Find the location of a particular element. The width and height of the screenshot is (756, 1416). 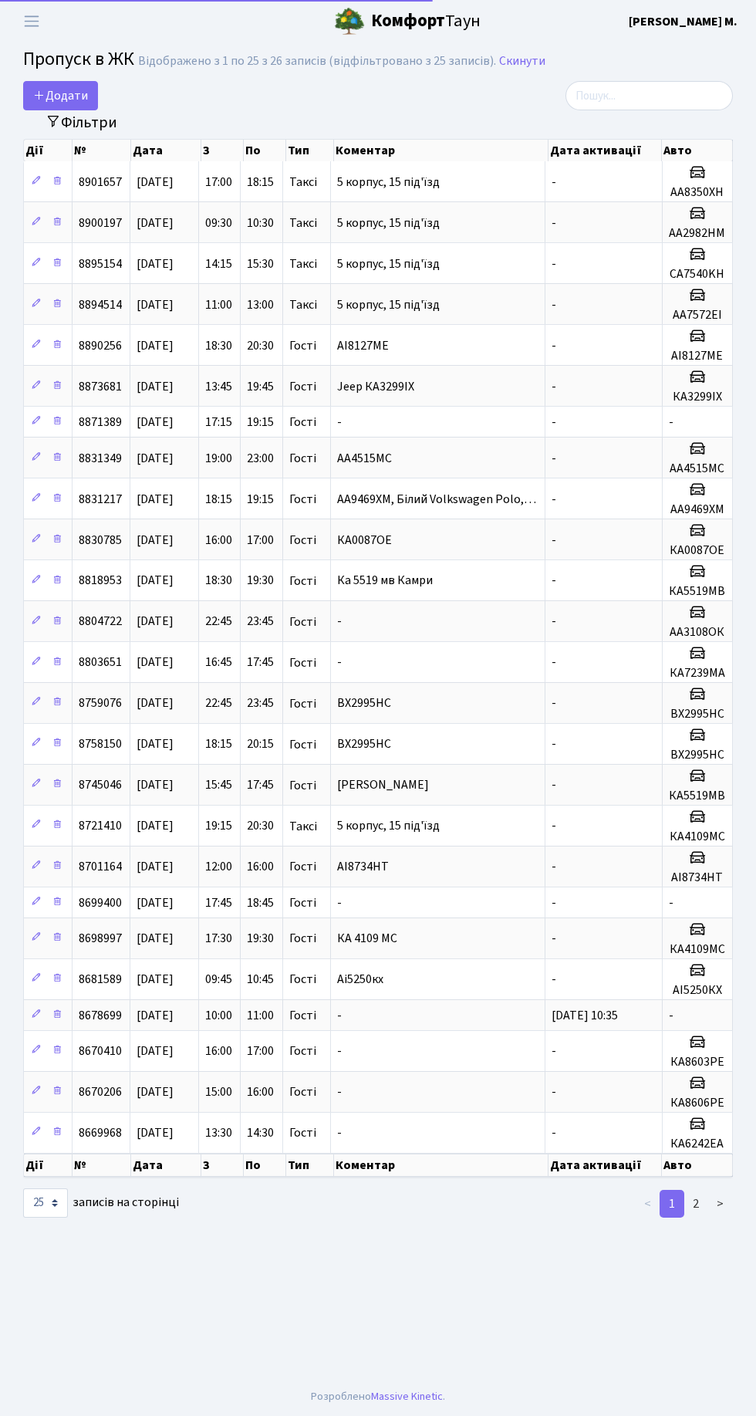

span: 8698997 is located at coordinates (100, 938).